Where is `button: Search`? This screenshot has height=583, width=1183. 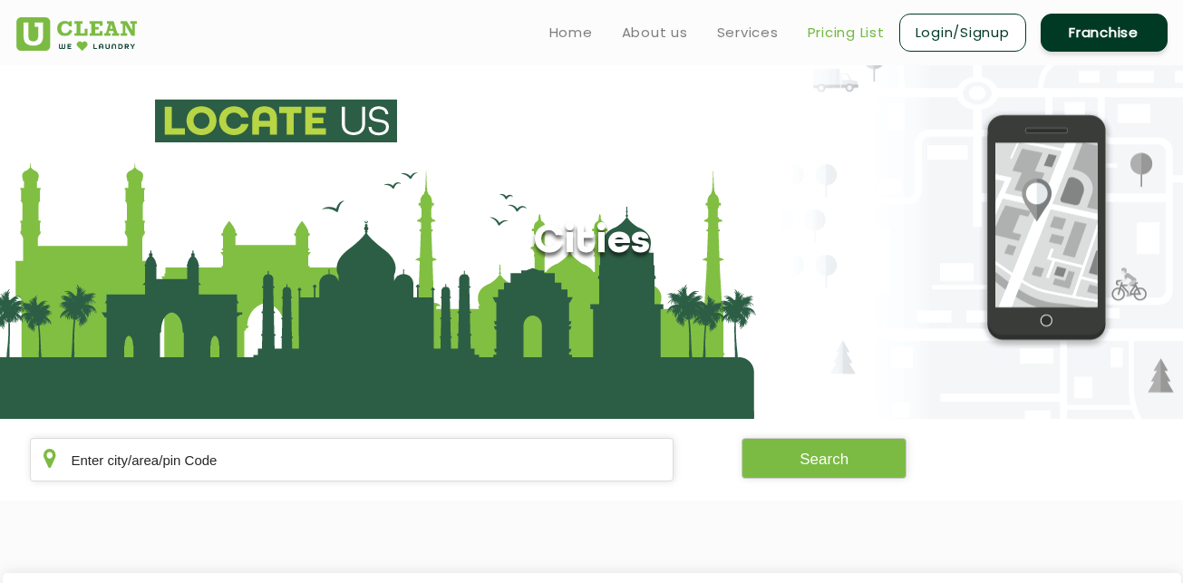
button: Search is located at coordinates (824, 458).